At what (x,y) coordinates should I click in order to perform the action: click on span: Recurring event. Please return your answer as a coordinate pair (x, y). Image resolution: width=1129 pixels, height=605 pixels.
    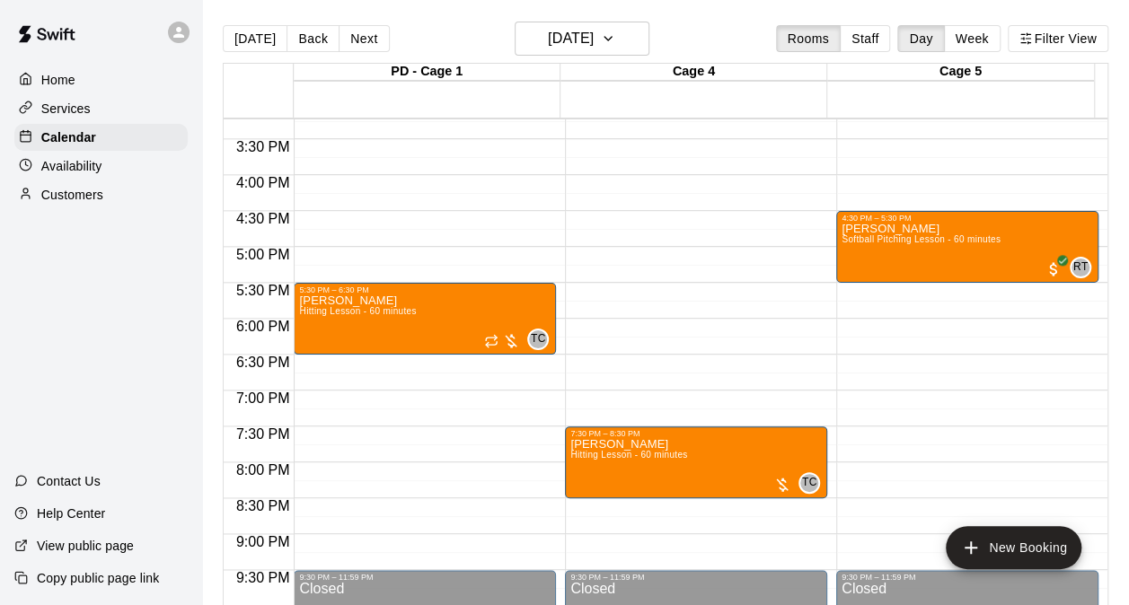
    Looking at the image, I should click on (491, 341).